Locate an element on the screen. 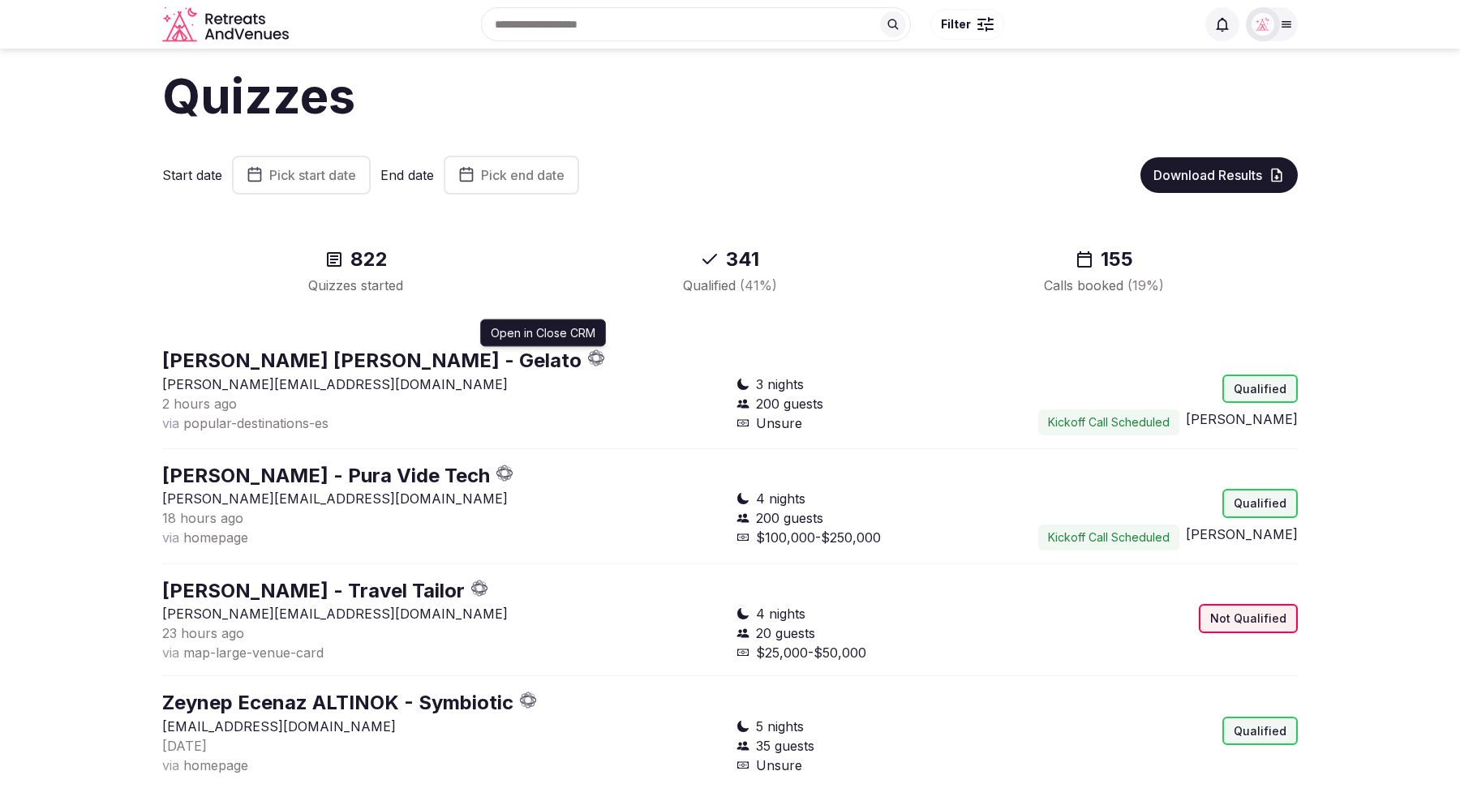 This screenshot has width=1460, height=788. button: 23 hours ago is located at coordinates (203, 633).